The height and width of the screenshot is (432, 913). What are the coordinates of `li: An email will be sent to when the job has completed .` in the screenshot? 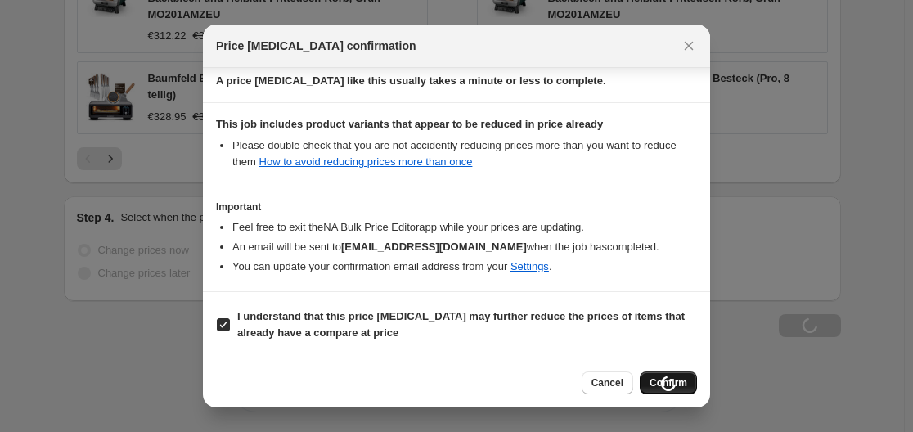 It's located at (465, 247).